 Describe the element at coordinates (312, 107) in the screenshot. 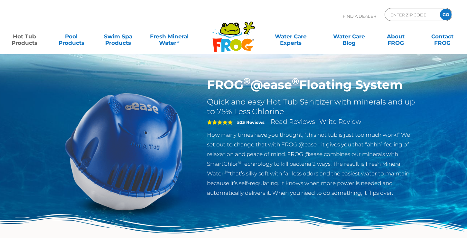

I see `h2: Quick and easy Hot Tub Sanitizer with minerals and up to 75% Less Chlorine` at that location.